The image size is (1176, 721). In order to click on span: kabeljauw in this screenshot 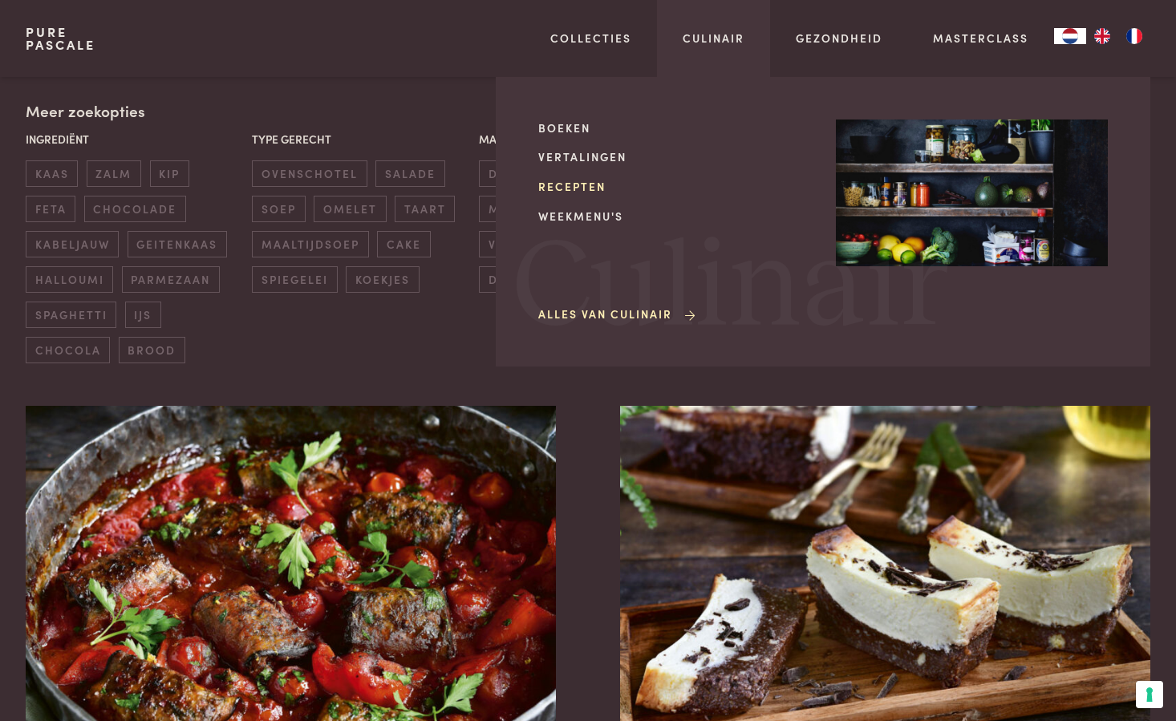, I will do `click(72, 244)`.